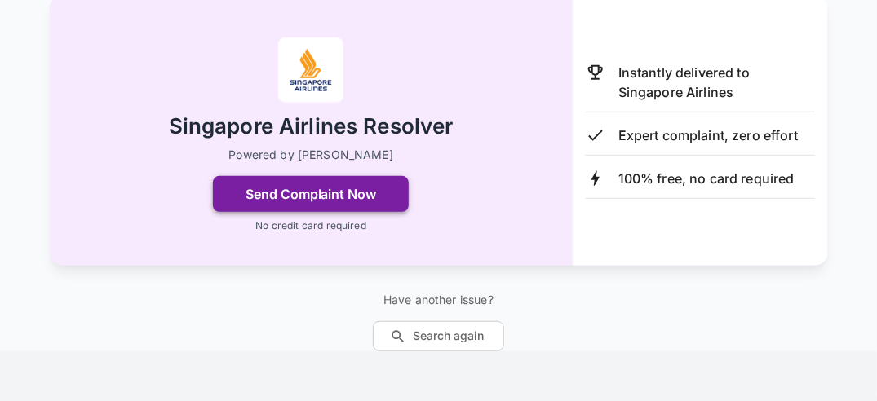 The height and width of the screenshot is (401, 877). I want to click on button: Search again, so click(438, 336).